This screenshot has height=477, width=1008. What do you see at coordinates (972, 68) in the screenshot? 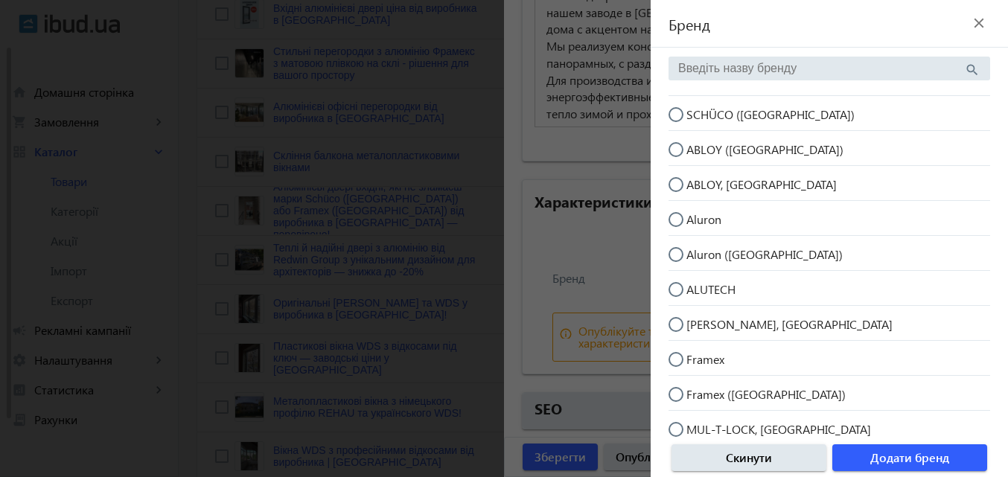
I see `mat-icon: search` at bounding box center [972, 68].